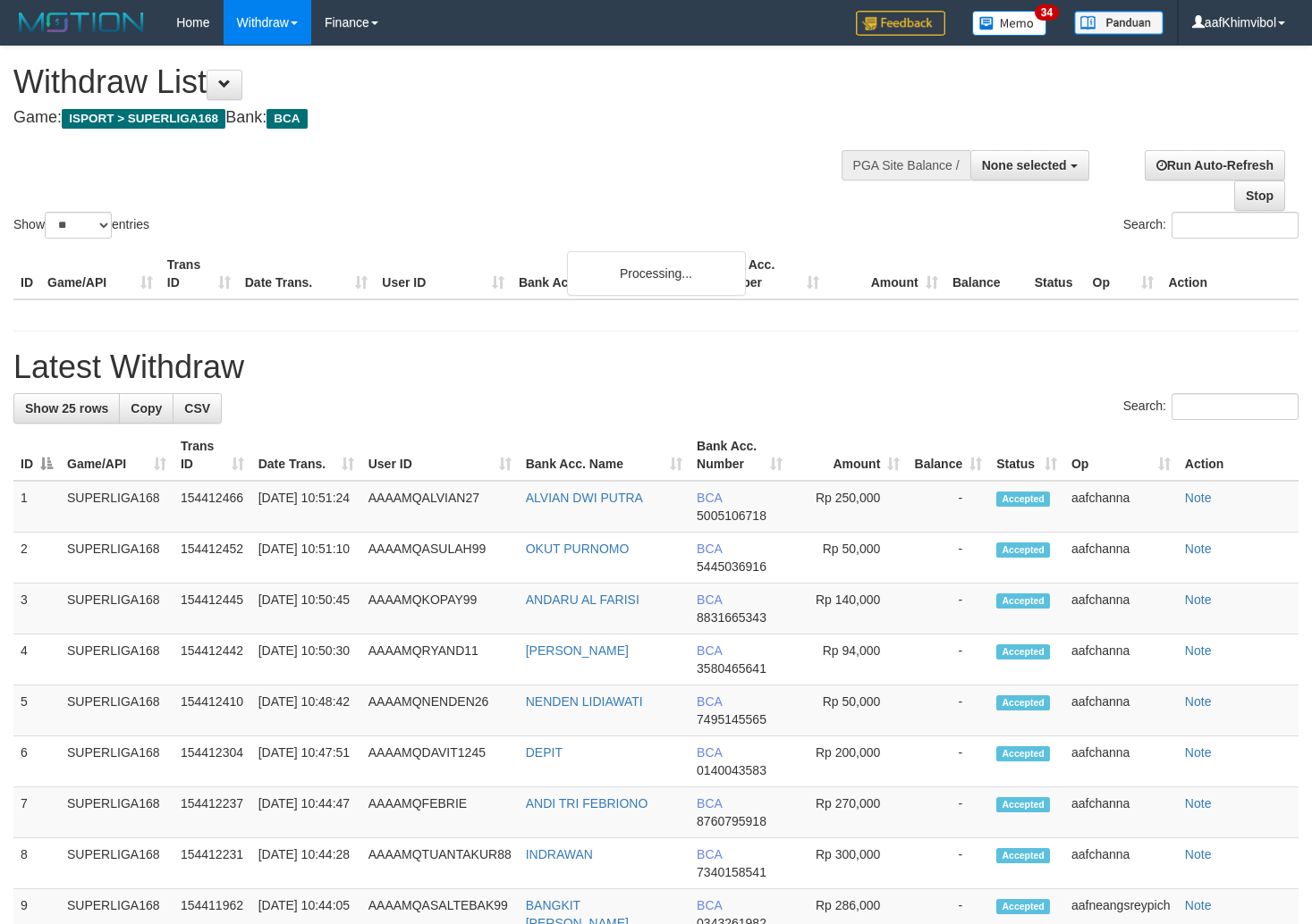  Describe the element at coordinates (440, 609) in the screenshot. I see `td: AAAAMQKOPAY99` at that location.